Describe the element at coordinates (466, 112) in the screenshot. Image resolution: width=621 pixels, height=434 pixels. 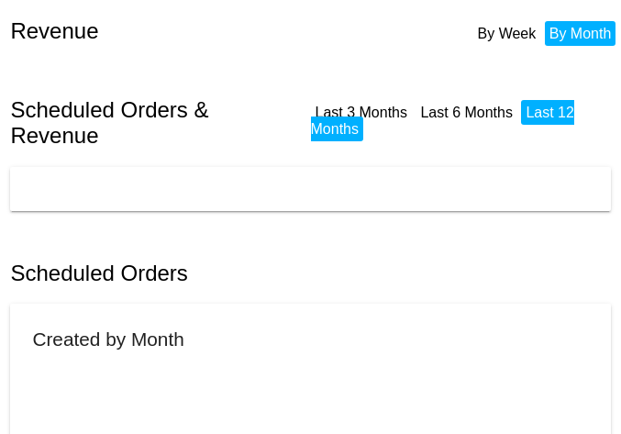
I see `a: Last 6 Months` at that location.